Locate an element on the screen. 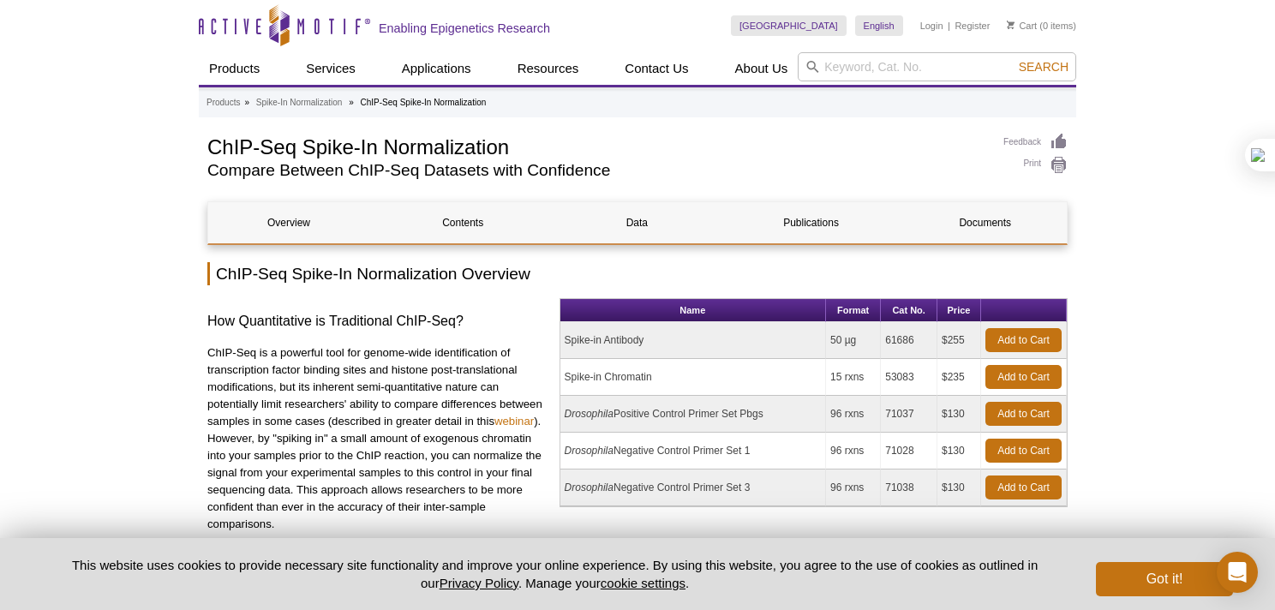 Image resolution: width=1275 pixels, height=610 pixels. a: About Us is located at coordinates (762, 69).